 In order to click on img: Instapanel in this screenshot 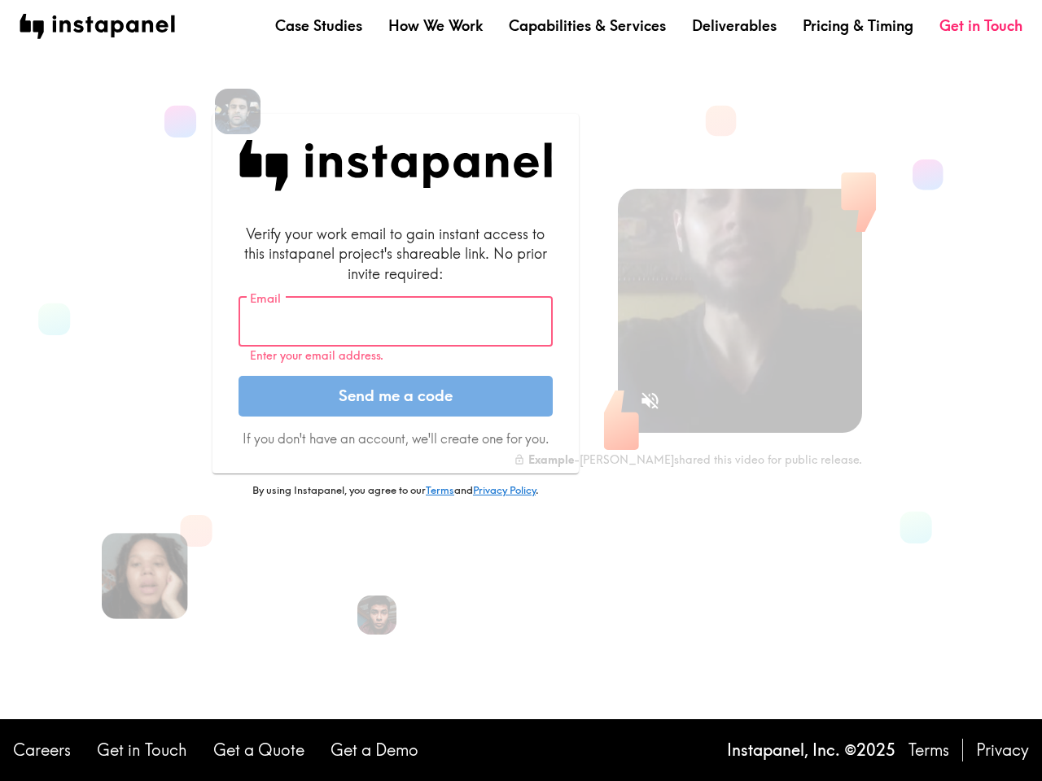, I will do `click(396, 165)`.